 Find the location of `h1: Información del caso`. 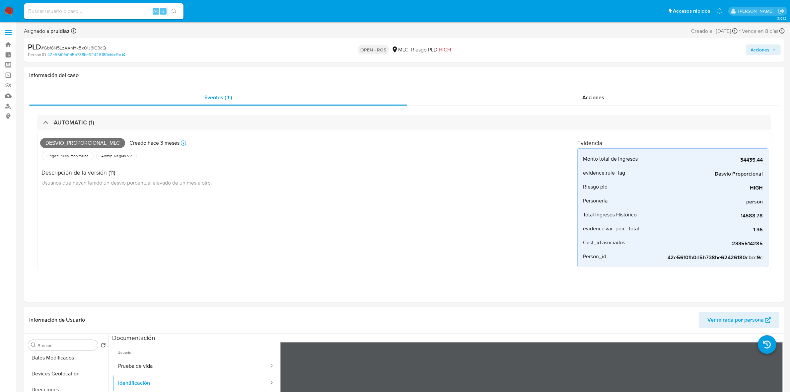

h1: Información del caso is located at coordinates (404, 75).